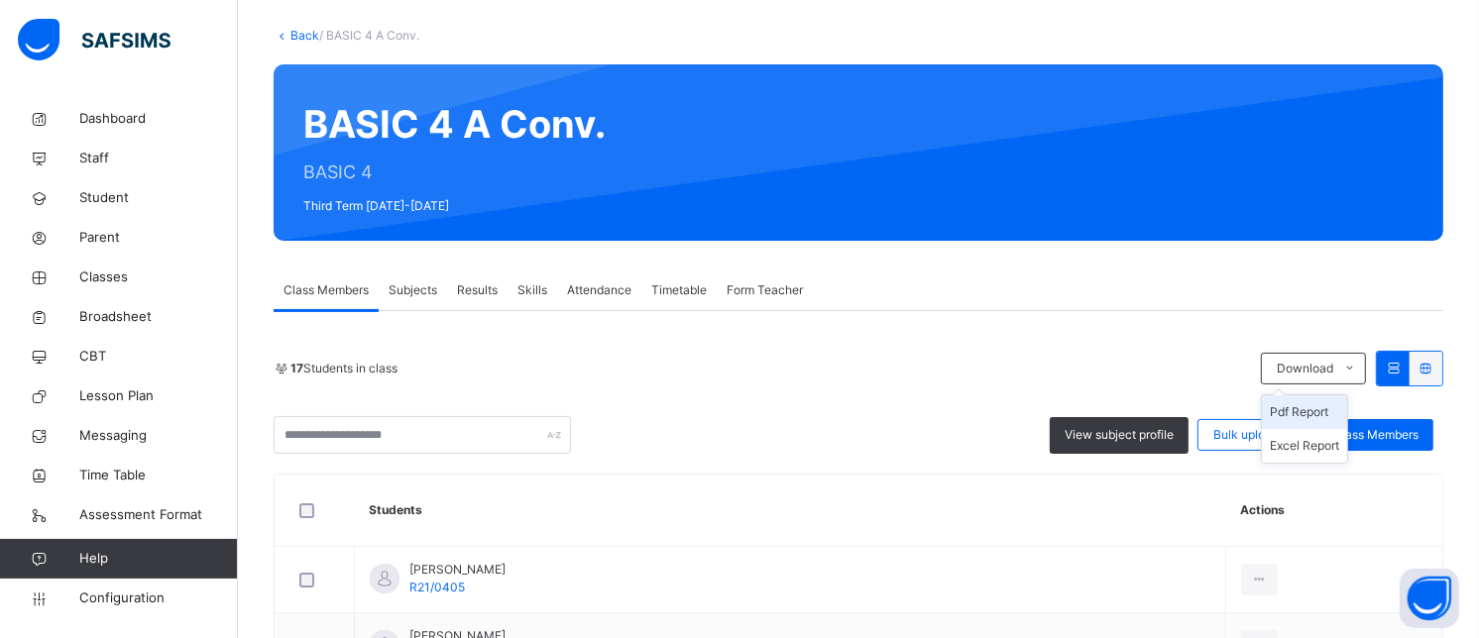 This screenshot has width=1479, height=638. What do you see at coordinates (679, 290) in the screenshot?
I see `span: Timetable` at bounding box center [679, 290].